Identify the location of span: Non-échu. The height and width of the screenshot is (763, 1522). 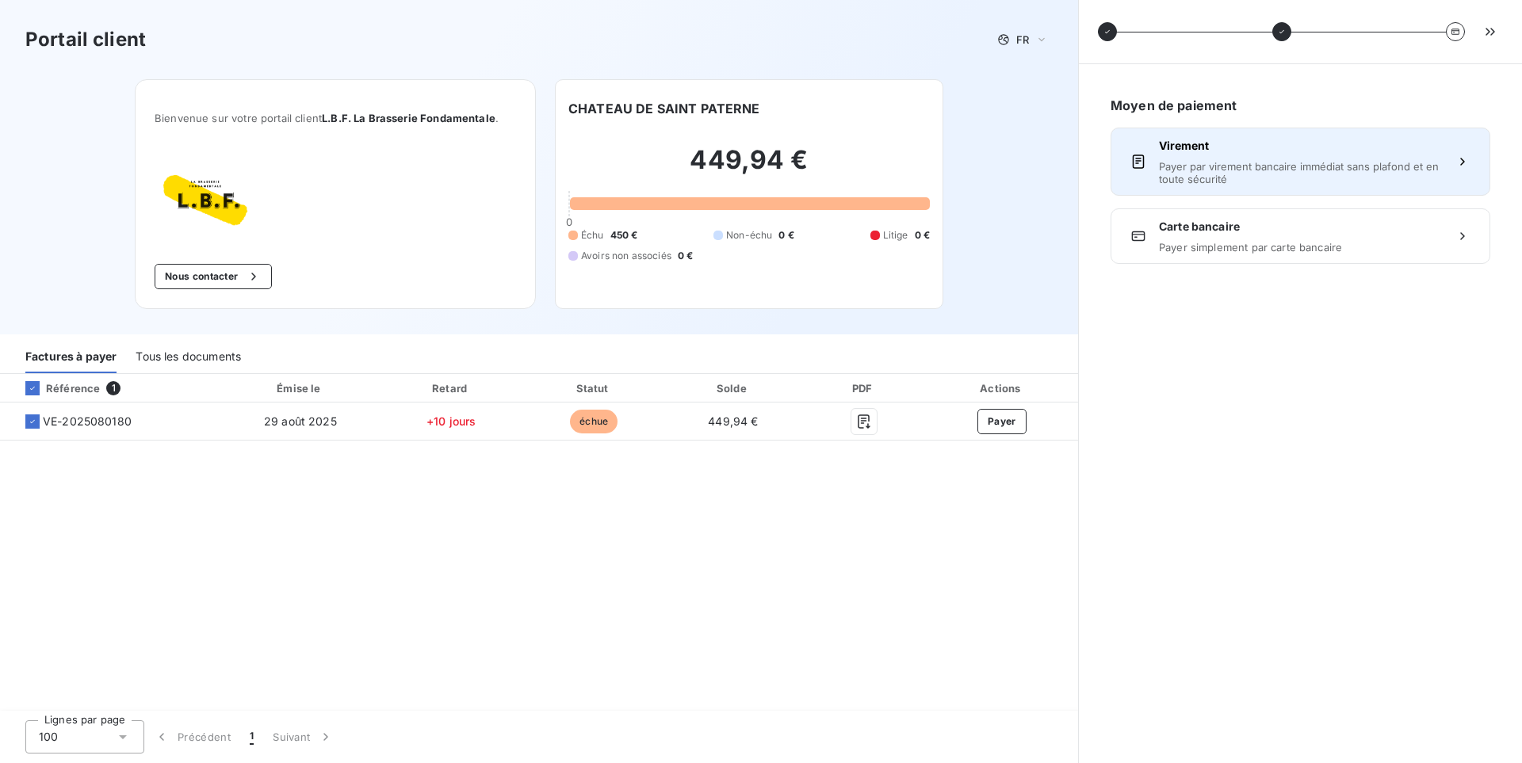
(749, 235).